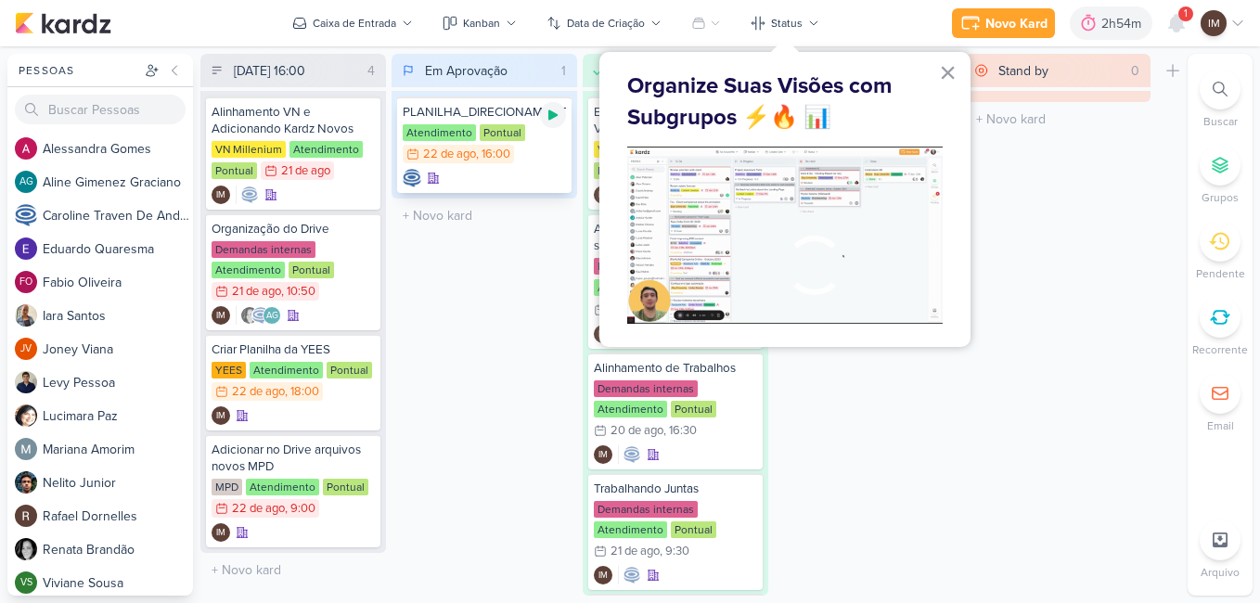  What do you see at coordinates (675, 368) in the screenshot?
I see `div: Alinhamento de Trabalhos` at bounding box center [675, 368].